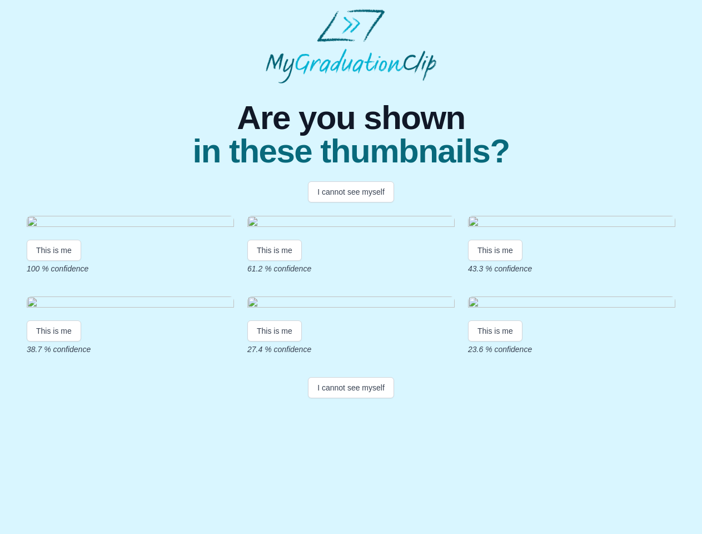  Describe the element at coordinates (571, 304) in the screenshot. I see `img: 8e89c190815c4042a505ee263849b785210388da.gif` at that location.